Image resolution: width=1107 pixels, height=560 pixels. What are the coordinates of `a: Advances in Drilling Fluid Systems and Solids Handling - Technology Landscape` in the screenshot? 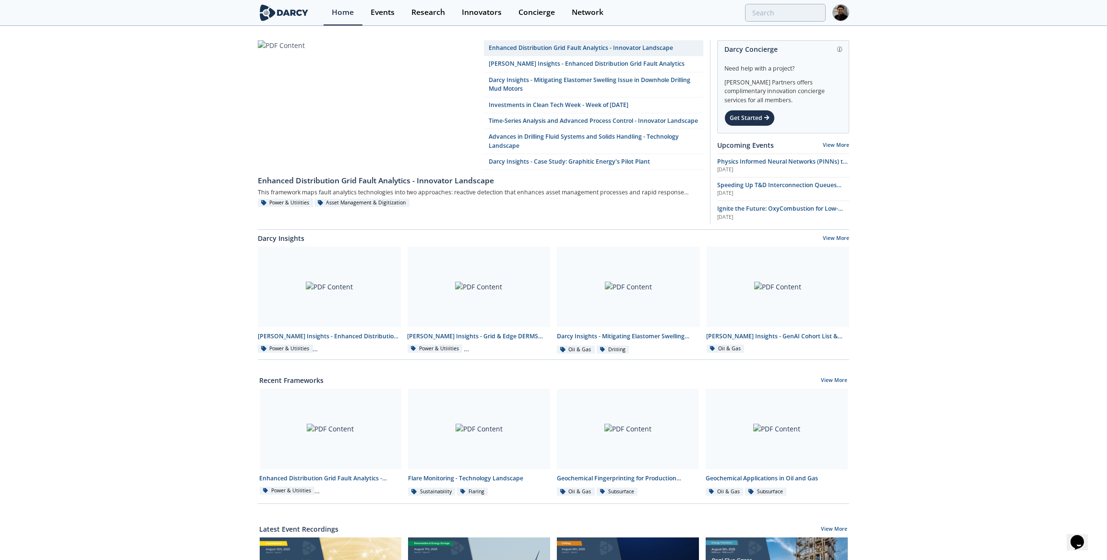 It's located at (593, 142).